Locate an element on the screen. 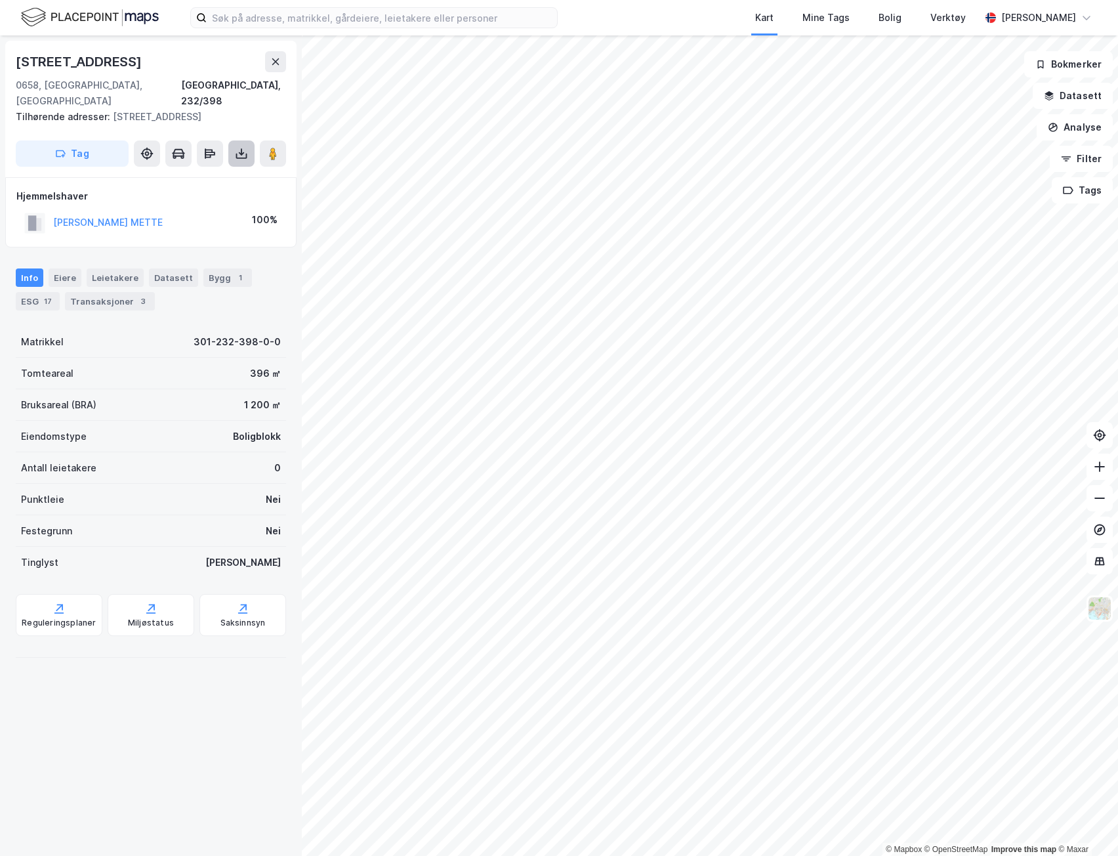 Image resolution: width=1118 pixels, height=856 pixels. div: Bolig is located at coordinates (890, 18).